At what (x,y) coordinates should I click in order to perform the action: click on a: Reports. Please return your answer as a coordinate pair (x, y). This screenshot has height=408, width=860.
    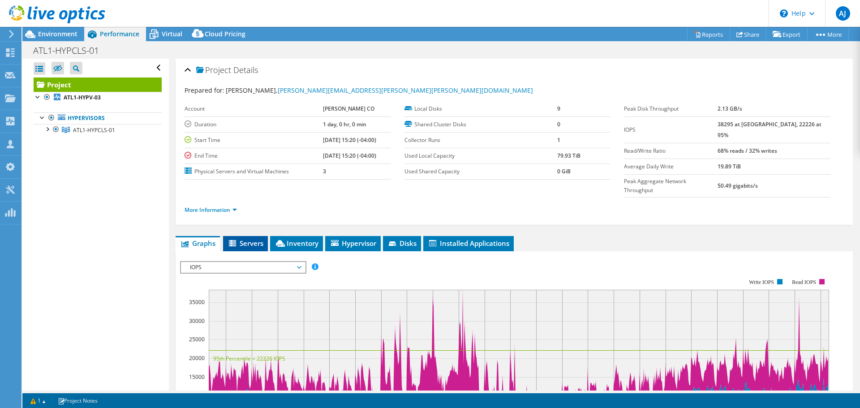
    Looking at the image, I should click on (709, 34).